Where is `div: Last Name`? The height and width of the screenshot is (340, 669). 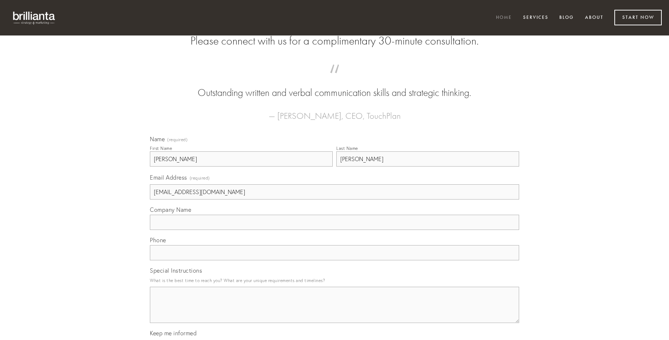
div: Last Name is located at coordinates (347, 148).